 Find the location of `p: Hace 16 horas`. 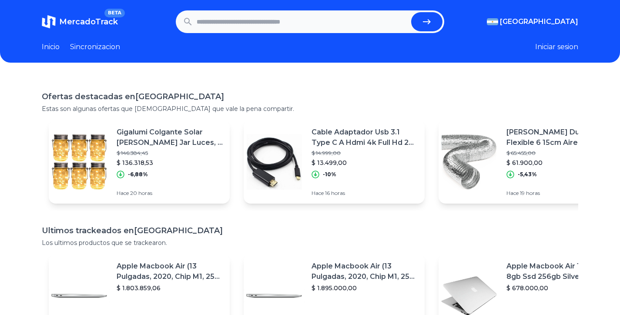

p: Hace 16 horas is located at coordinates (364, 193).